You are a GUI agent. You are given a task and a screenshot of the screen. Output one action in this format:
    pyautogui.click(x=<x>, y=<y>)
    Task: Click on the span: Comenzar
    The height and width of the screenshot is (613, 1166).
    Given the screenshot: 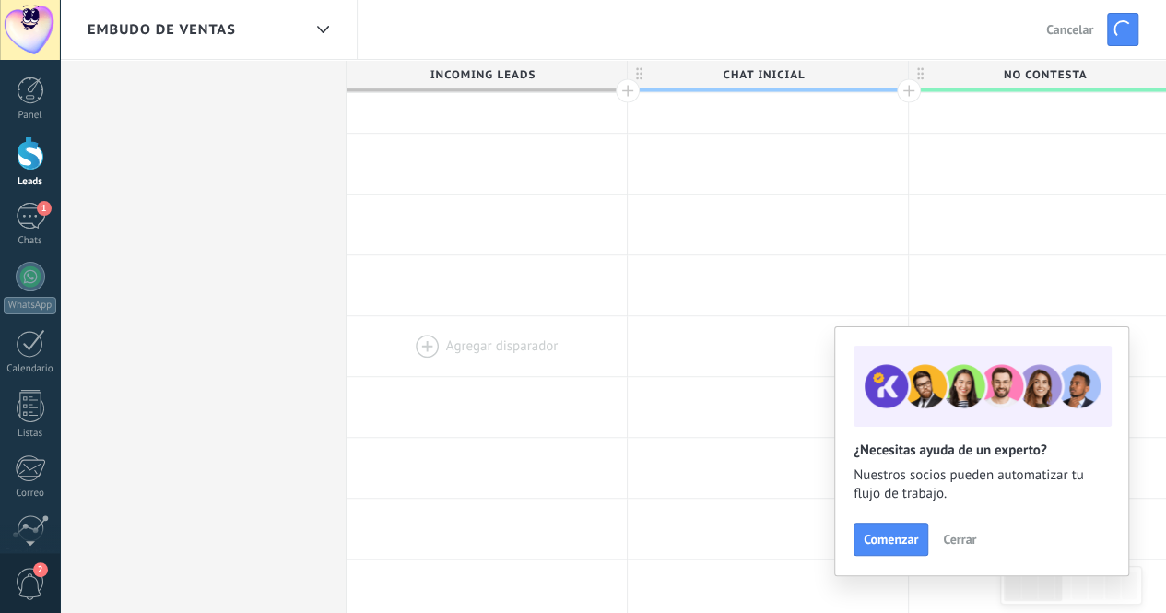 What is the action you would take?
    pyautogui.click(x=891, y=539)
    